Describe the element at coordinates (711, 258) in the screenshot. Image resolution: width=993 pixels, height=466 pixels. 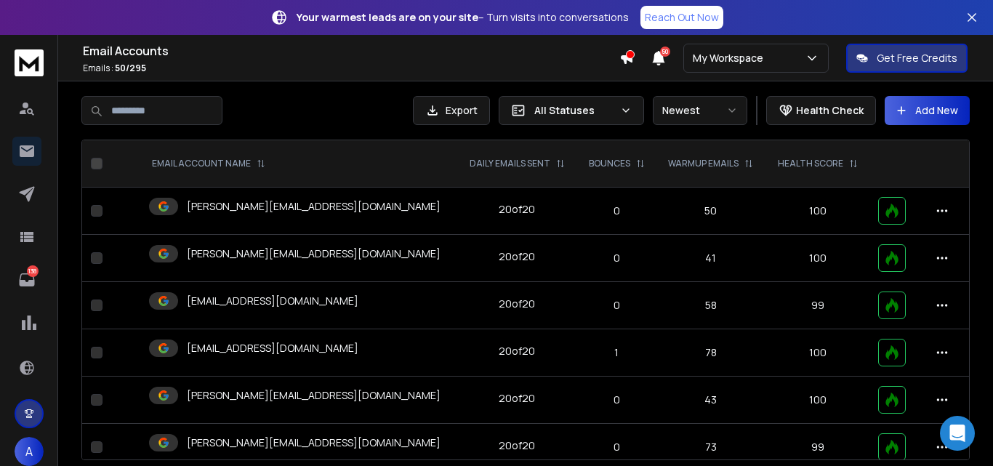
I see `td: 41` at that location.